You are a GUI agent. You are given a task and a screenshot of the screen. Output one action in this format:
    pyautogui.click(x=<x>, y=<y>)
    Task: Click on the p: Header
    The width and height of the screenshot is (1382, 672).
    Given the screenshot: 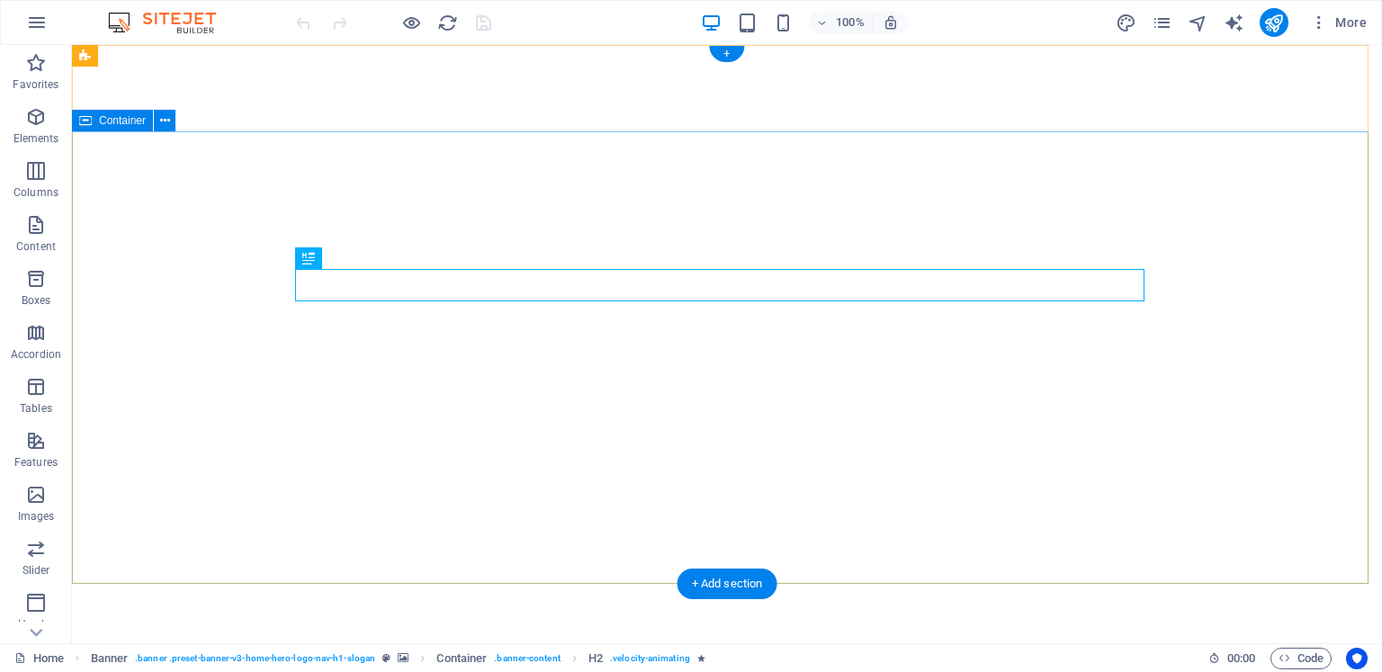 What is the action you would take?
    pyautogui.click(x=36, y=624)
    